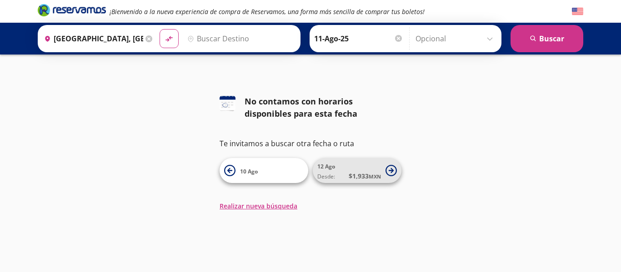  Describe the element at coordinates (263, 170) in the screenshot. I see `button: 10 Ago` at that location.